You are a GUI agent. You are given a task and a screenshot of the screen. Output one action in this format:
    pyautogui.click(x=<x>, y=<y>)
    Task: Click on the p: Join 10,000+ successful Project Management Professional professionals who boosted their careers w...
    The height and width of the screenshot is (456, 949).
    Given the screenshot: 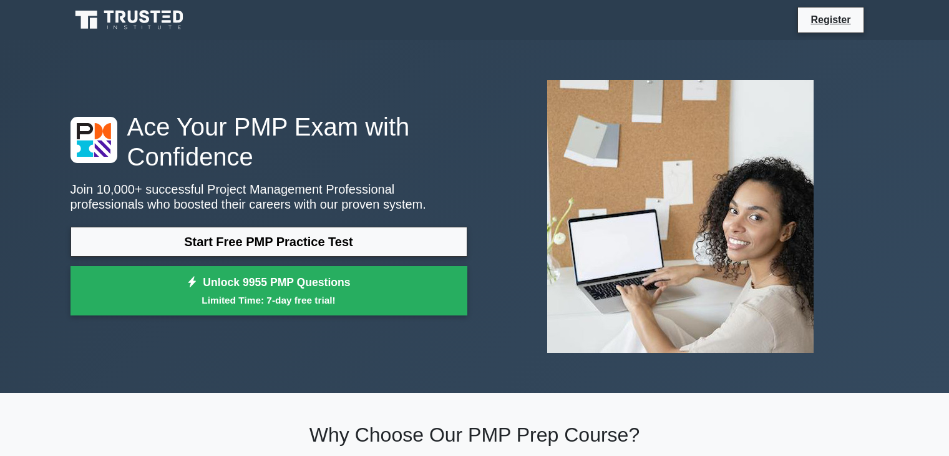 What is the action you would take?
    pyautogui.click(x=269, y=197)
    